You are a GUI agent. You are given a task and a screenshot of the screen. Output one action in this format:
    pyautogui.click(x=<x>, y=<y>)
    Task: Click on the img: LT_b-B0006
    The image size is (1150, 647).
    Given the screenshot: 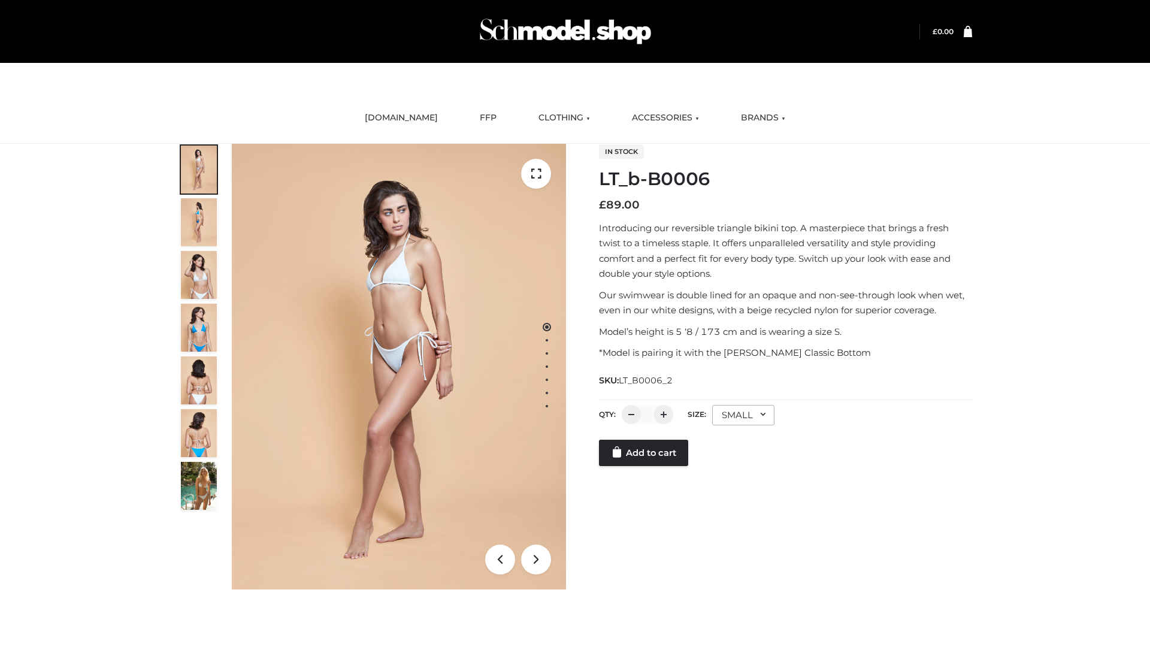 What is the action you would take?
    pyautogui.click(x=399, y=367)
    